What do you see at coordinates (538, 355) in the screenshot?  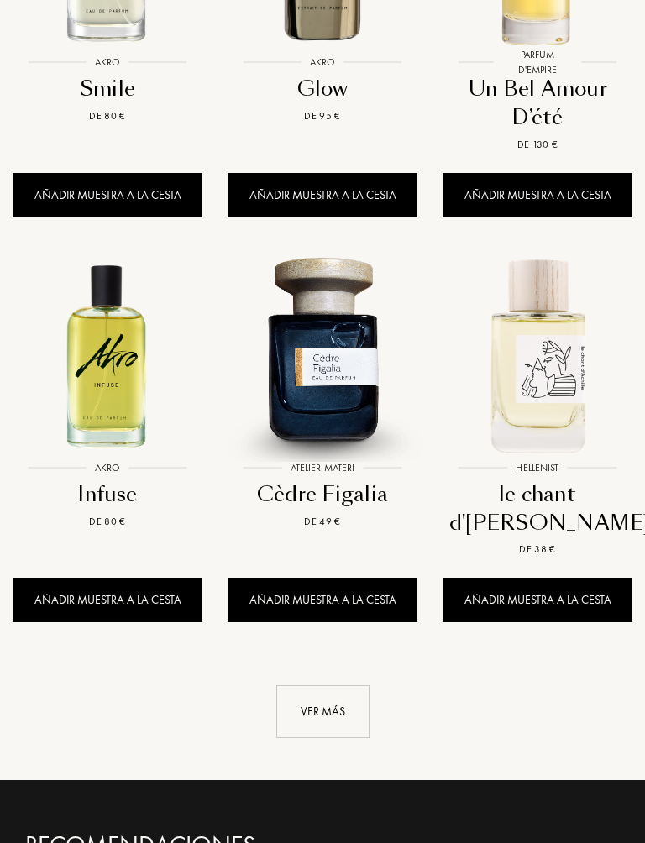 I see `img: le chant d'Achille Hellenist` at bounding box center [538, 355].